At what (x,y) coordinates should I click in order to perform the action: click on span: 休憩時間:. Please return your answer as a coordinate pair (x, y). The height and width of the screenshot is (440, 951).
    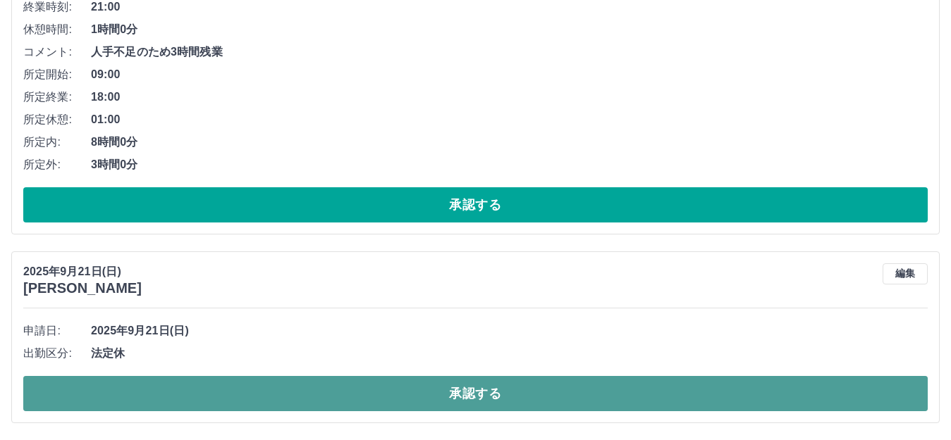
    Looking at the image, I should click on (57, 30).